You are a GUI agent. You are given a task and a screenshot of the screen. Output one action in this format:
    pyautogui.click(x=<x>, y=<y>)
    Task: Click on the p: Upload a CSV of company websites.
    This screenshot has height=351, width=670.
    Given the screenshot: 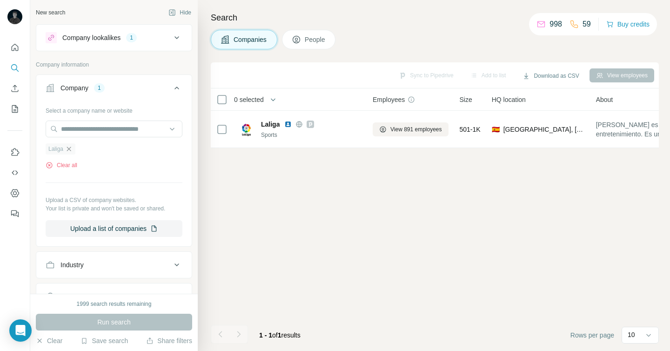 What is the action you would take?
    pyautogui.click(x=114, y=200)
    